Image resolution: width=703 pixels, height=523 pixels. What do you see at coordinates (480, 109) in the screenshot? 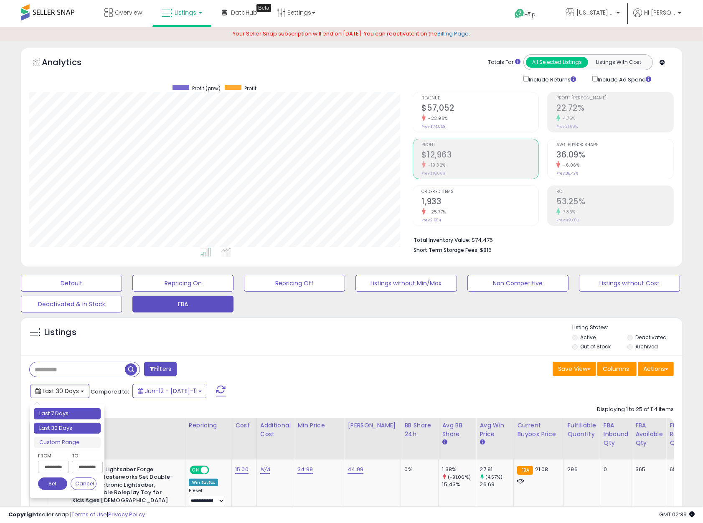
I see `h2: $57,052` at bounding box center [480, 109].